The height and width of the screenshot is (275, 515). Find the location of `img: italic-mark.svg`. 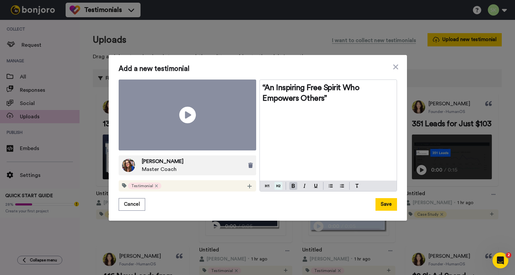

img: italic-mark.svg is located at coordinates (305, 186).